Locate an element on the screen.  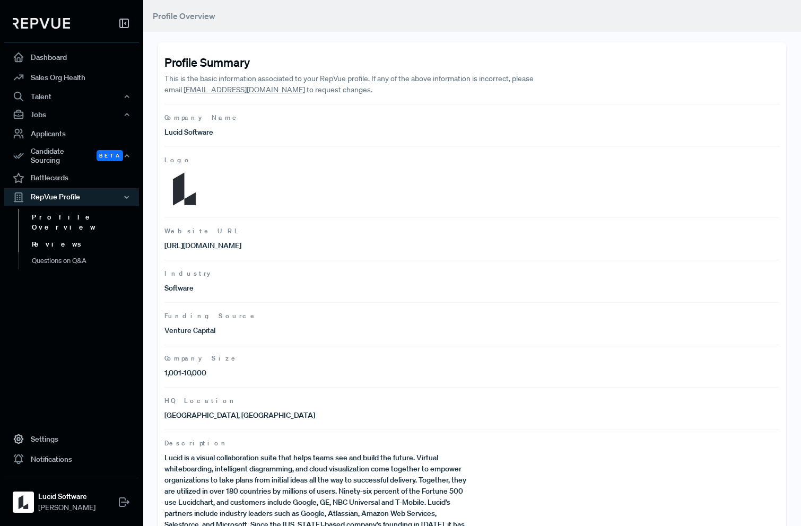
a: Settings is located at coordinates (72, 439).